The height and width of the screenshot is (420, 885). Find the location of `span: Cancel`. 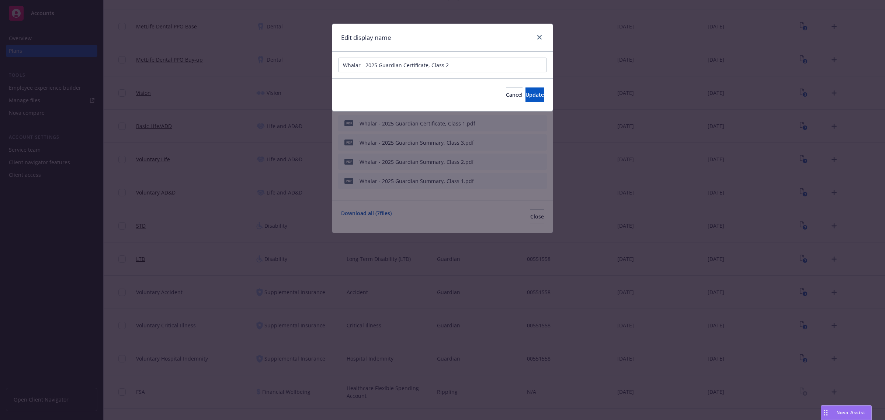

span: Cancel is located at coordinates (514, 94).